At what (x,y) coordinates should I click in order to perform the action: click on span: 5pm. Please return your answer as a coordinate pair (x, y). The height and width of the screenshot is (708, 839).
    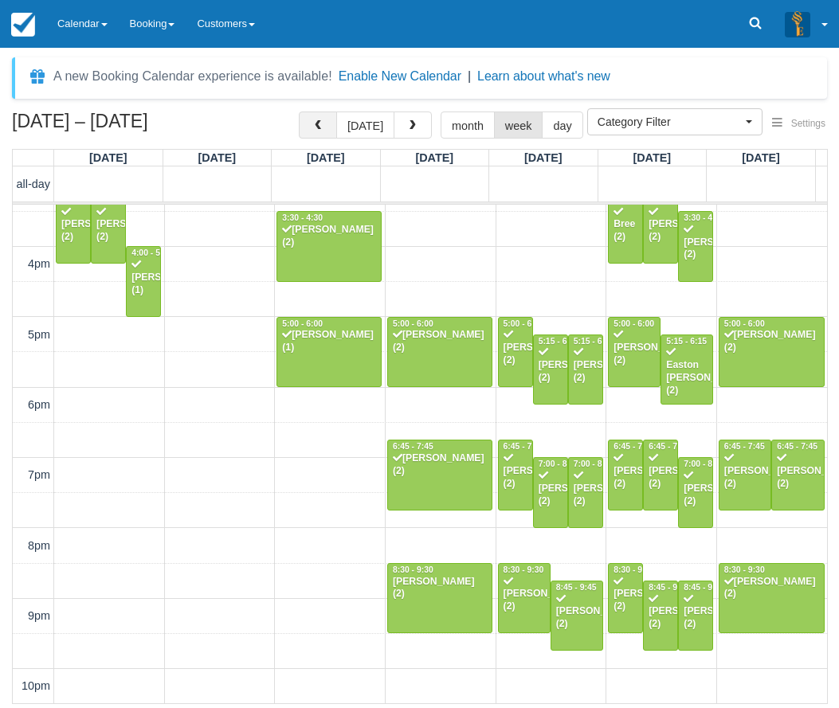
    Looking at the image, I should click on (39, 335).